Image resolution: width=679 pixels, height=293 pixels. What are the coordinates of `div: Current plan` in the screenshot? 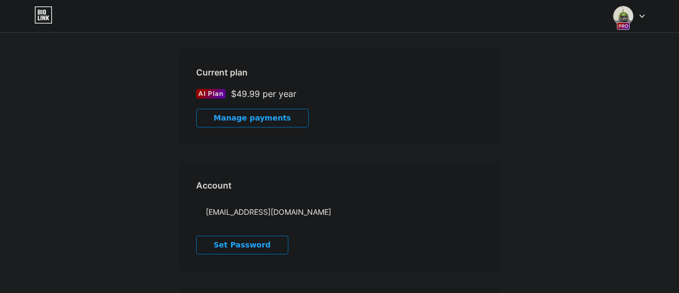 It's located at (340, 72).